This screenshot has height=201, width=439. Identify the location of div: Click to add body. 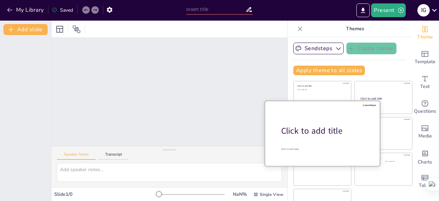
(324, 148).